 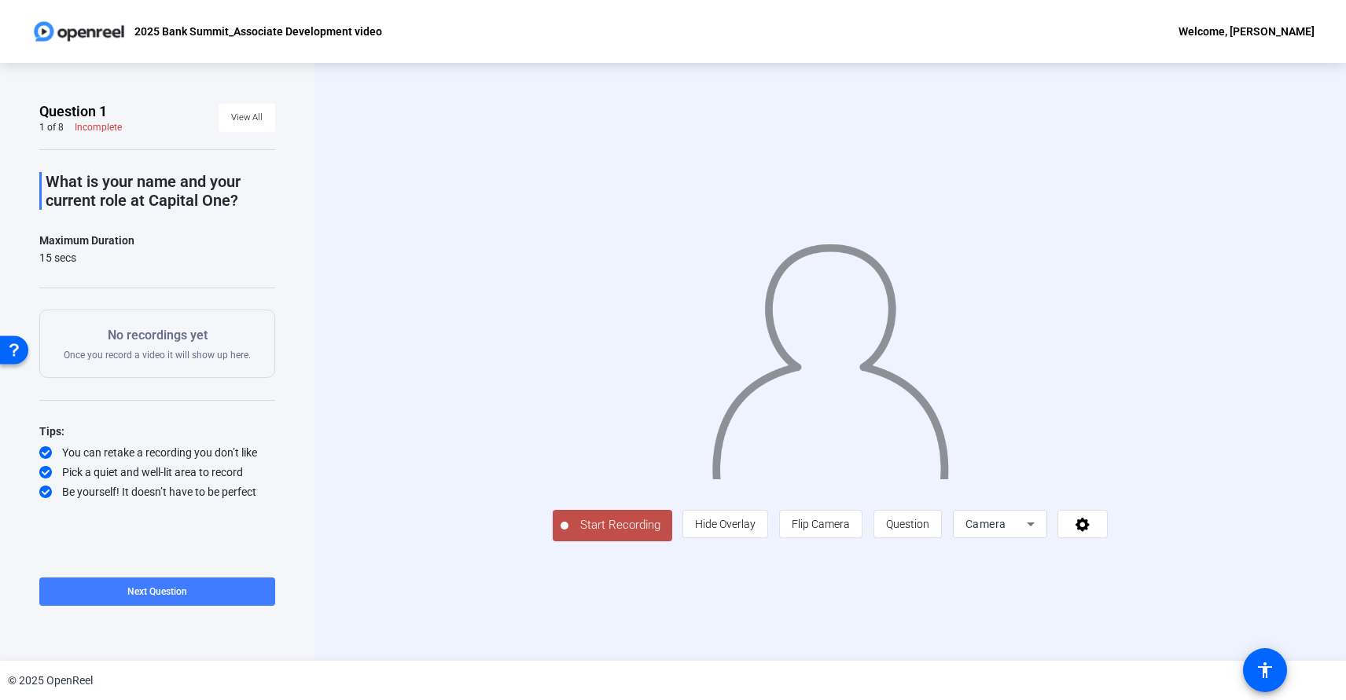 I want to click on button: Flip Camera, so click(x=821, y=524).